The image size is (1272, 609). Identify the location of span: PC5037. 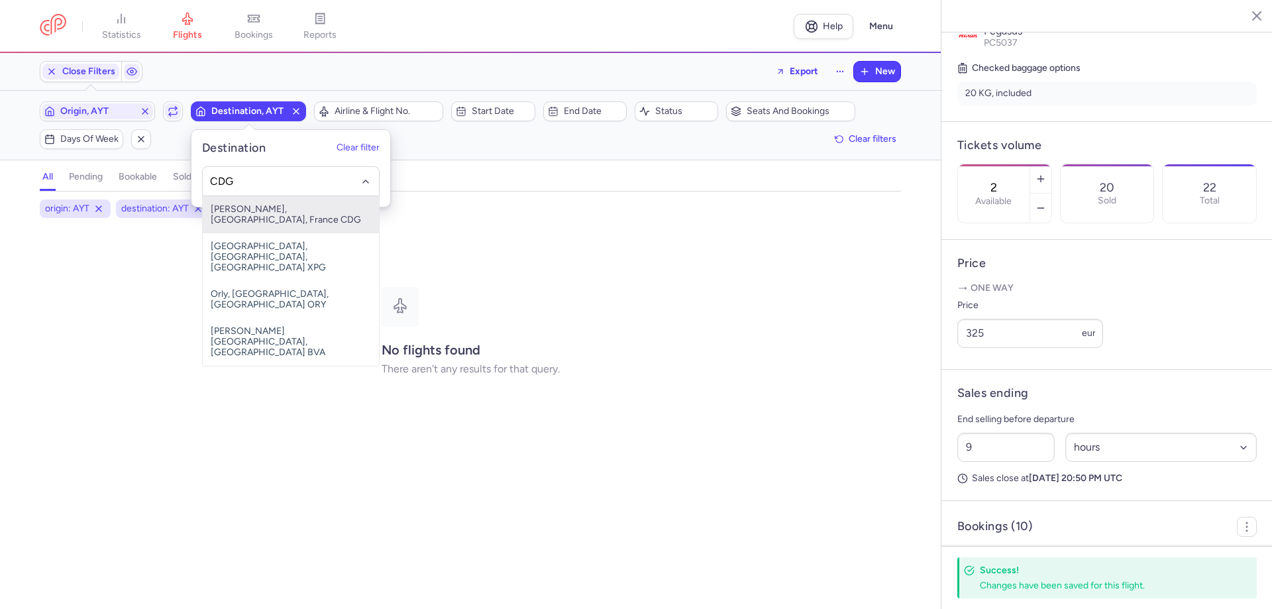
(1000, 42).